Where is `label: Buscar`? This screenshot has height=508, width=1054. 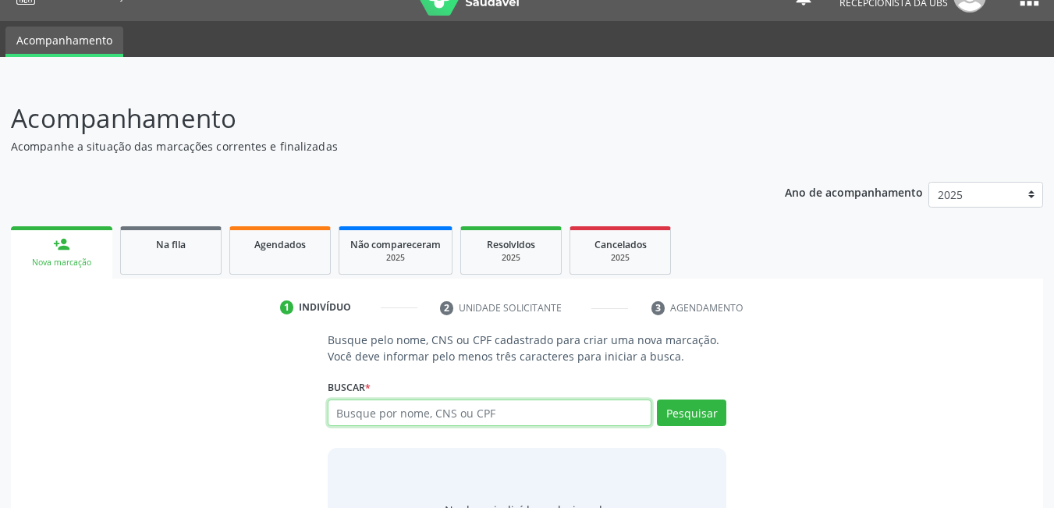 label: Buscar is located at coordinates (349, 387).